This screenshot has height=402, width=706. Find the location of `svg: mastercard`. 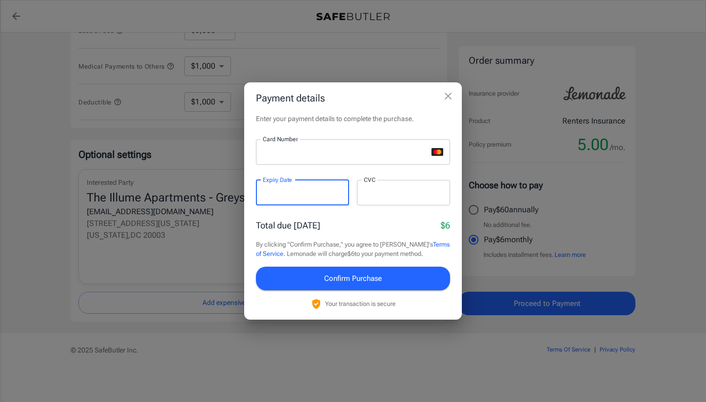

svg: mastercard is located at coordinates (437, 152).